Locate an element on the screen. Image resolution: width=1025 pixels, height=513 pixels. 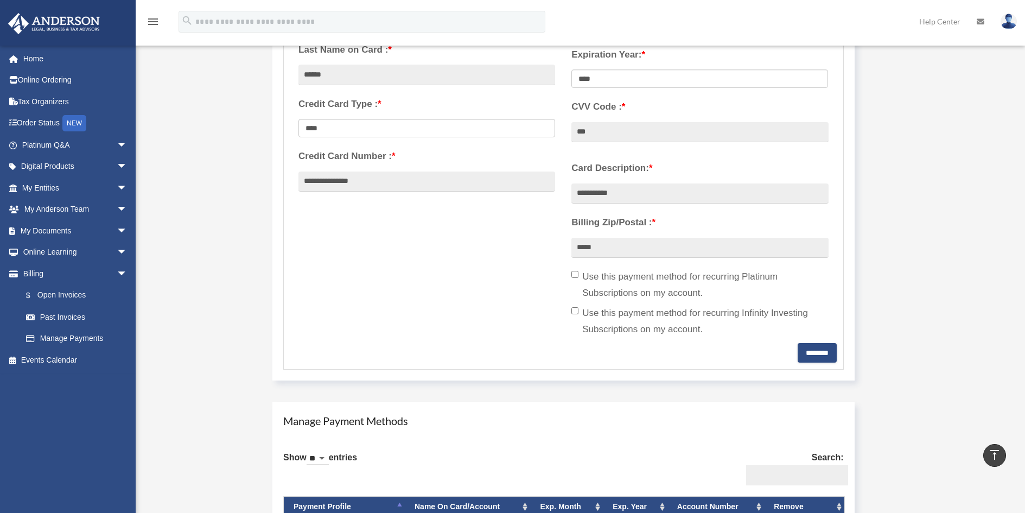
label: Search: is located at coordinates (793, 468).